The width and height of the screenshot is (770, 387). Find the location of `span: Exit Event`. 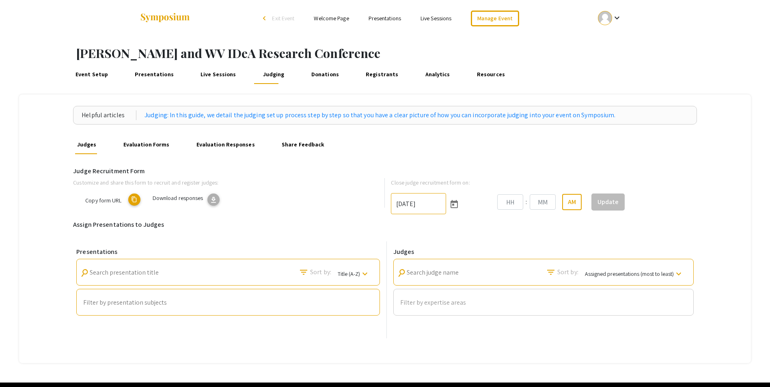

span: Exit Event is located at coordinates (283, 18).